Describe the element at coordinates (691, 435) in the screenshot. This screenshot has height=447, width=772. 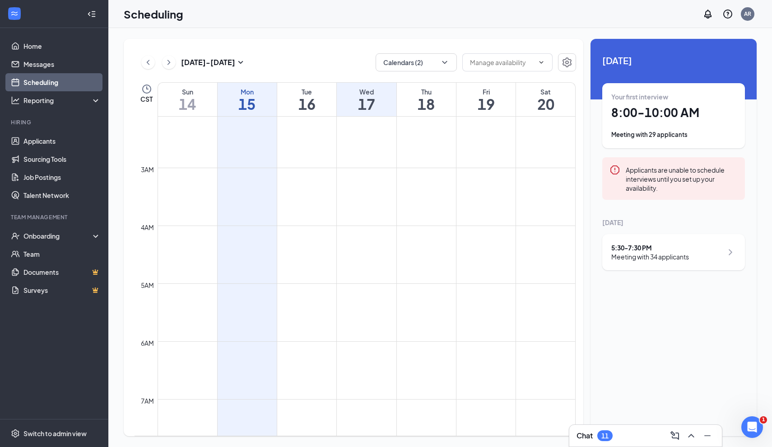
I see `button: ChevronUp` at that location.